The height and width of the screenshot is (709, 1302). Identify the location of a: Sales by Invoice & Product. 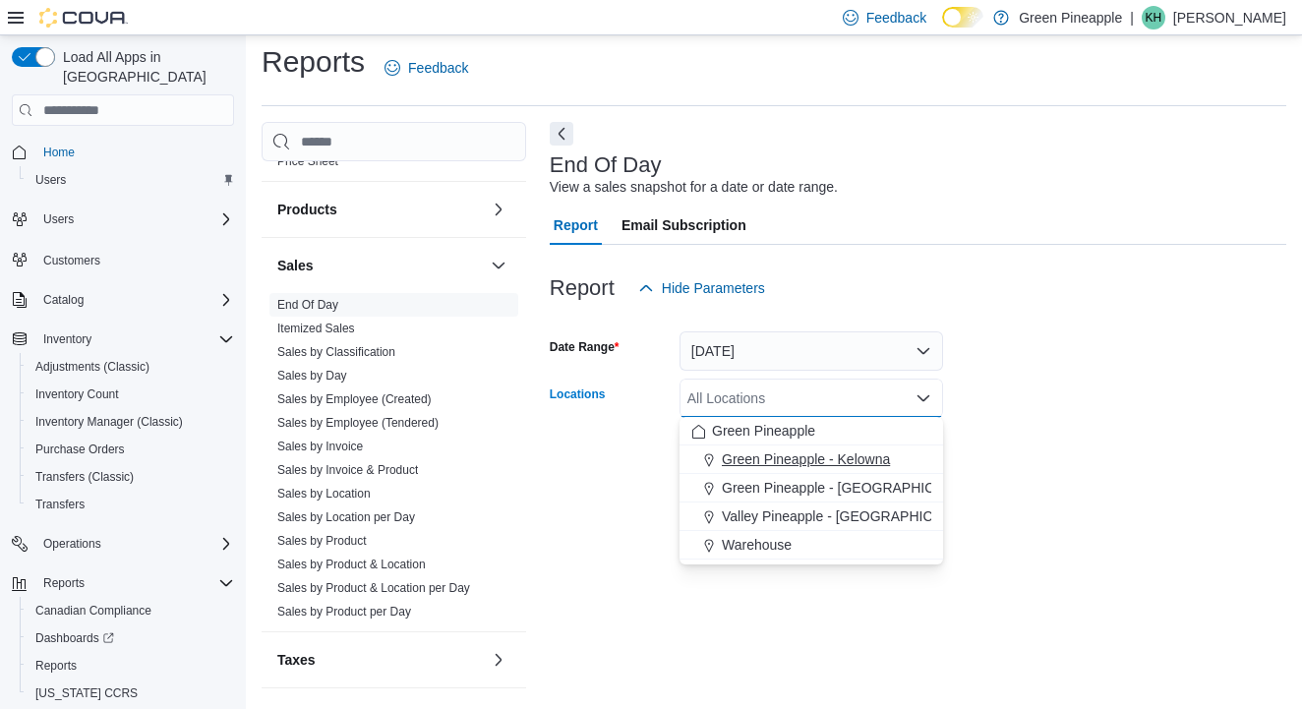
(347, 470).